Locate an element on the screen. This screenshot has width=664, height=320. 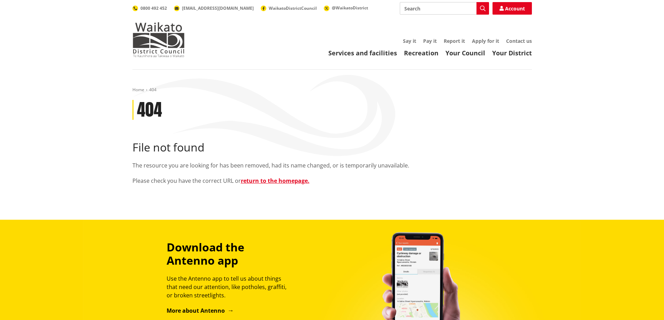
p: Please check you have the correct URL or is located at coordinates (332, 181).